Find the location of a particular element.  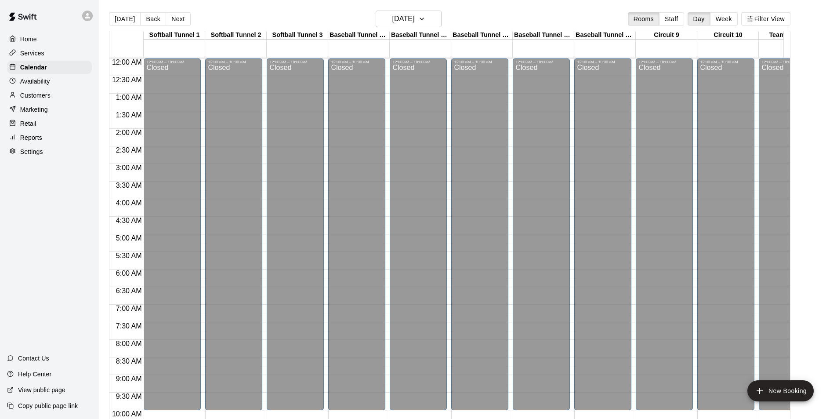

button: Staff is located at coordinates (671, 19).